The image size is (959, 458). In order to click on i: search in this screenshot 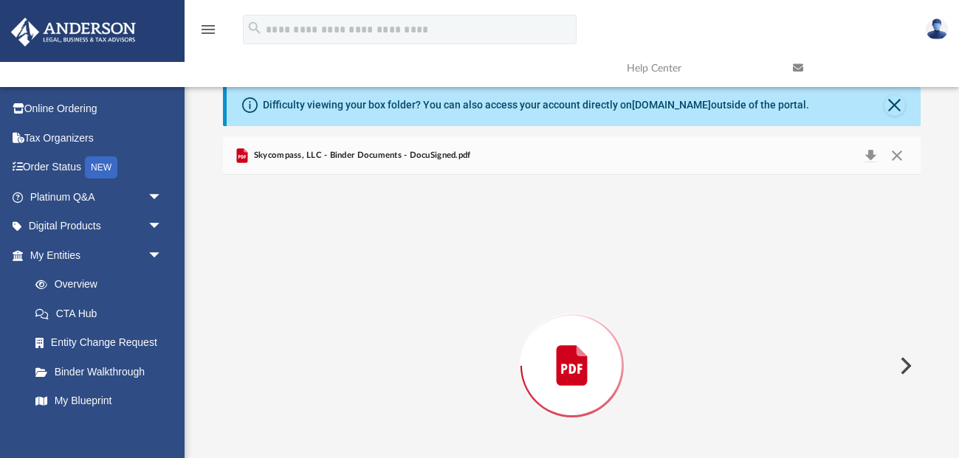, I will do `click(255, 28)`.